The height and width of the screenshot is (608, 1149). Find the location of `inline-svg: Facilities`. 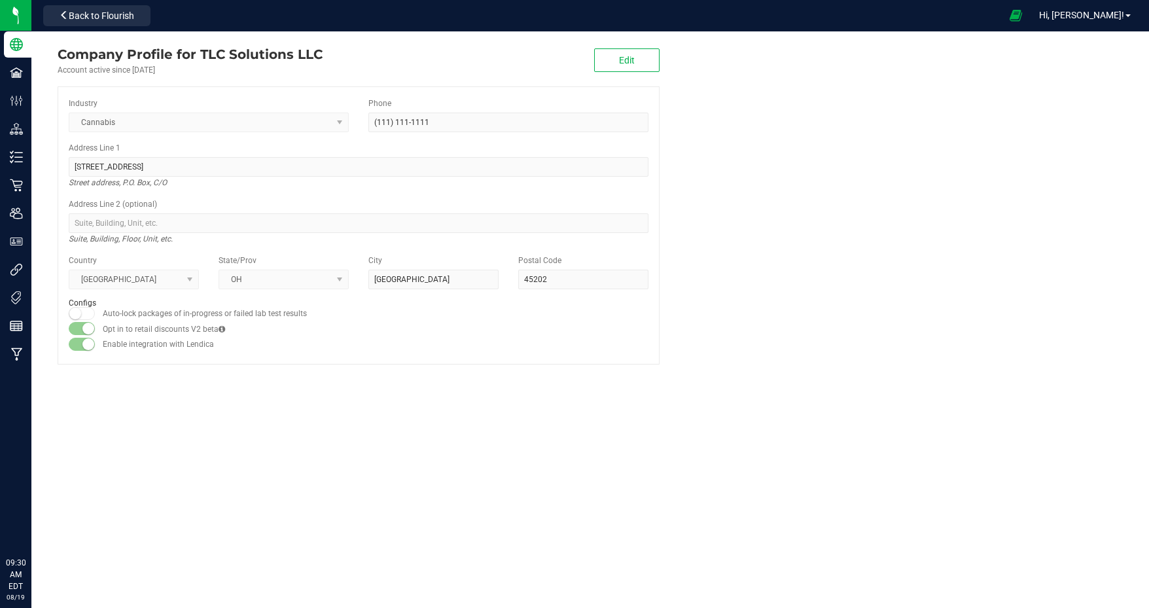

inline-svg: Facilities is located at coordinates (16, 73).